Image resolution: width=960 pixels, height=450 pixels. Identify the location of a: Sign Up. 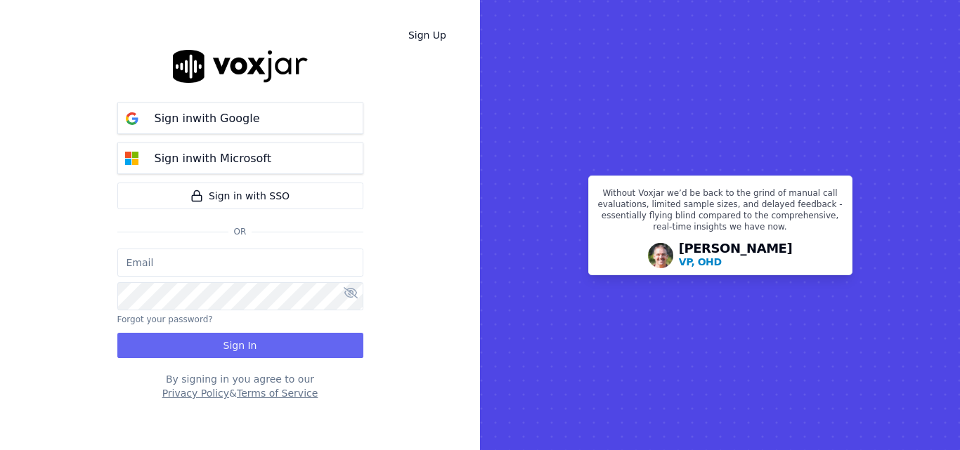
(427, 35).